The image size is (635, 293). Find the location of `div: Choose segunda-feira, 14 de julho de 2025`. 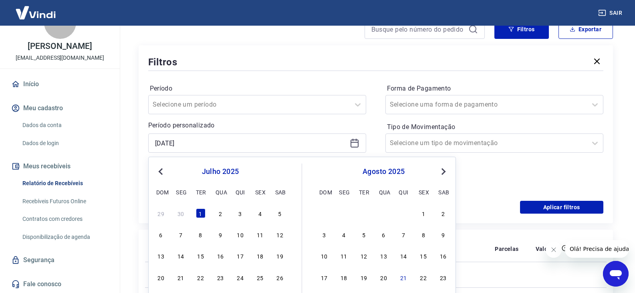

div: Choose segunda-feira, 14 de julho de 2025 is located at coordinates (181, 256).